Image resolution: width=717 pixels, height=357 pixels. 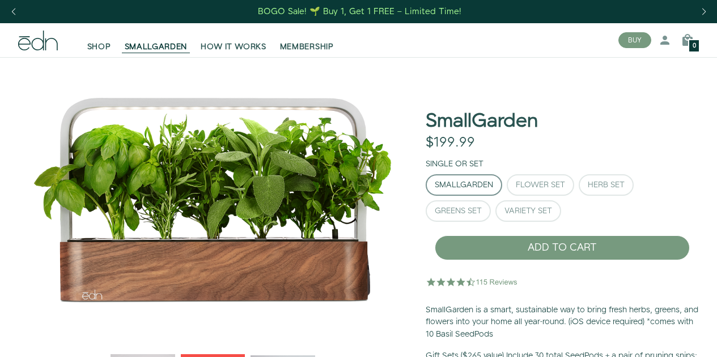 What do you see at coordinates (562, 323) in the screenshot?
I see `p: SmallGarden is a smart, sustainable way to bring fresh herbs, greens, and flowers into your home ...` at bounding box center [562, 323].